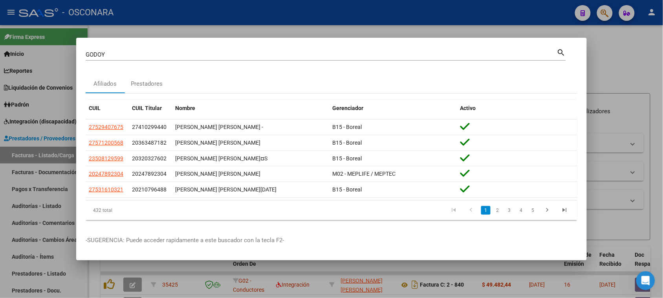 Image resolution: width=663 pixels, height=298 pixels. What do you see at coordinates (106, 189) in the screenshot?
I see `span: 27531610321` at bounding box center [106, 189].